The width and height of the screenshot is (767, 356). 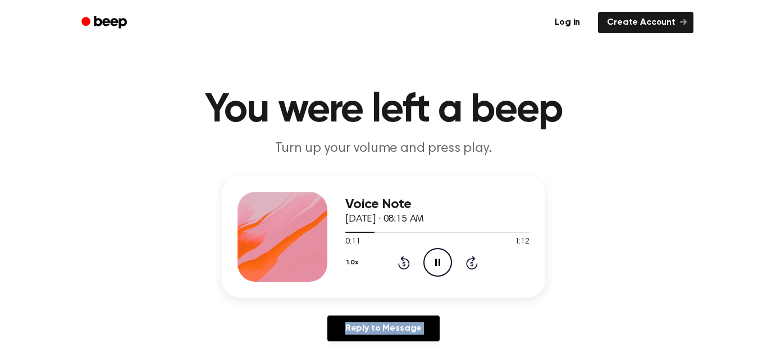 I want to click on a: Create Account, so click(x=646, y=22).